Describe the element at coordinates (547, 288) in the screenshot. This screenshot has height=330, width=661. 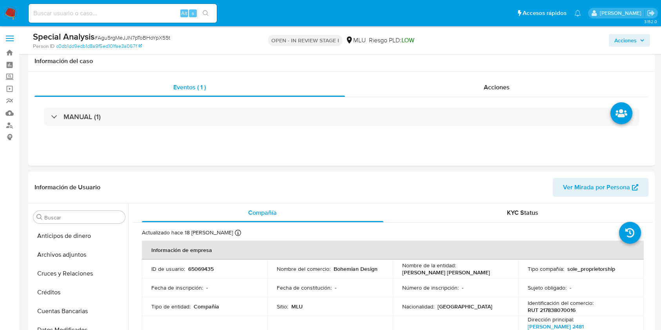
I see `p: Sujeto obligado :` at that location.